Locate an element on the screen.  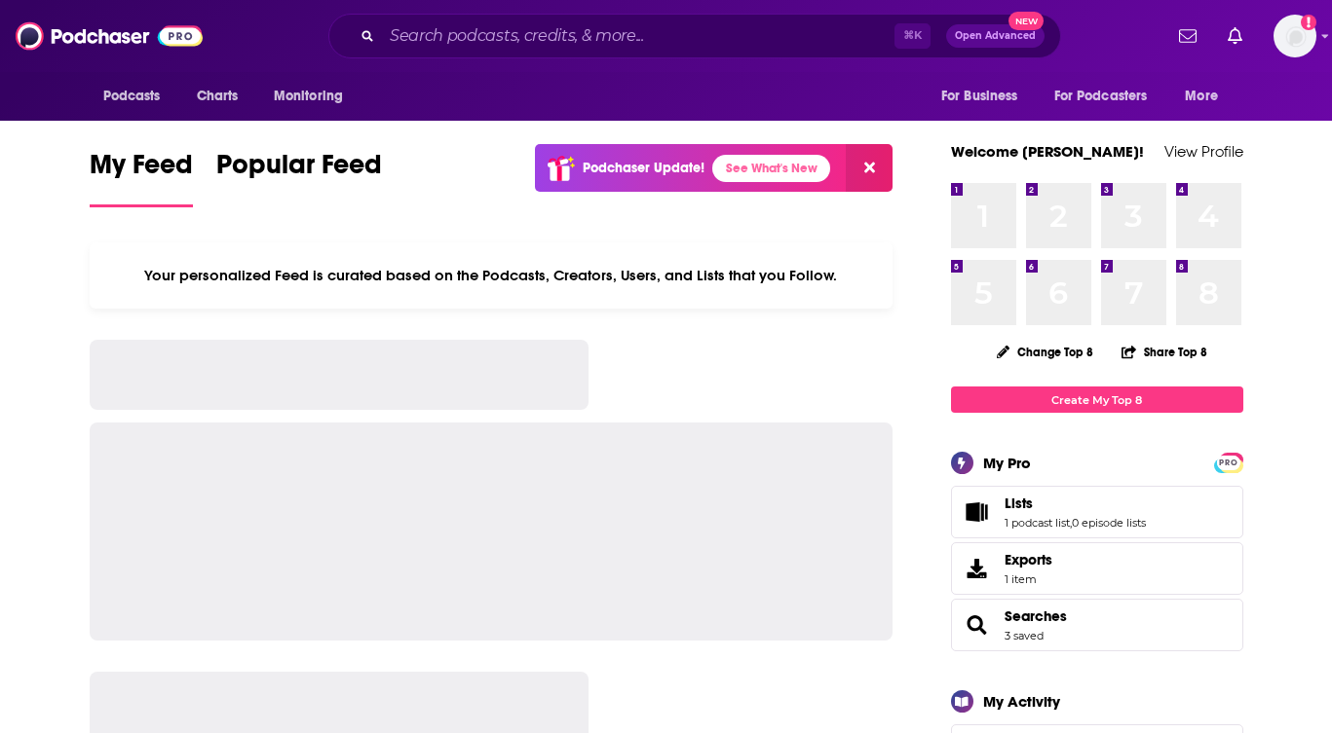
span: Open Advanced is located at coordinates (995, 36).